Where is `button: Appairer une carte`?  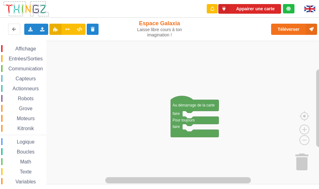 button: Appairer une carte is located at coordinates (250, 9).